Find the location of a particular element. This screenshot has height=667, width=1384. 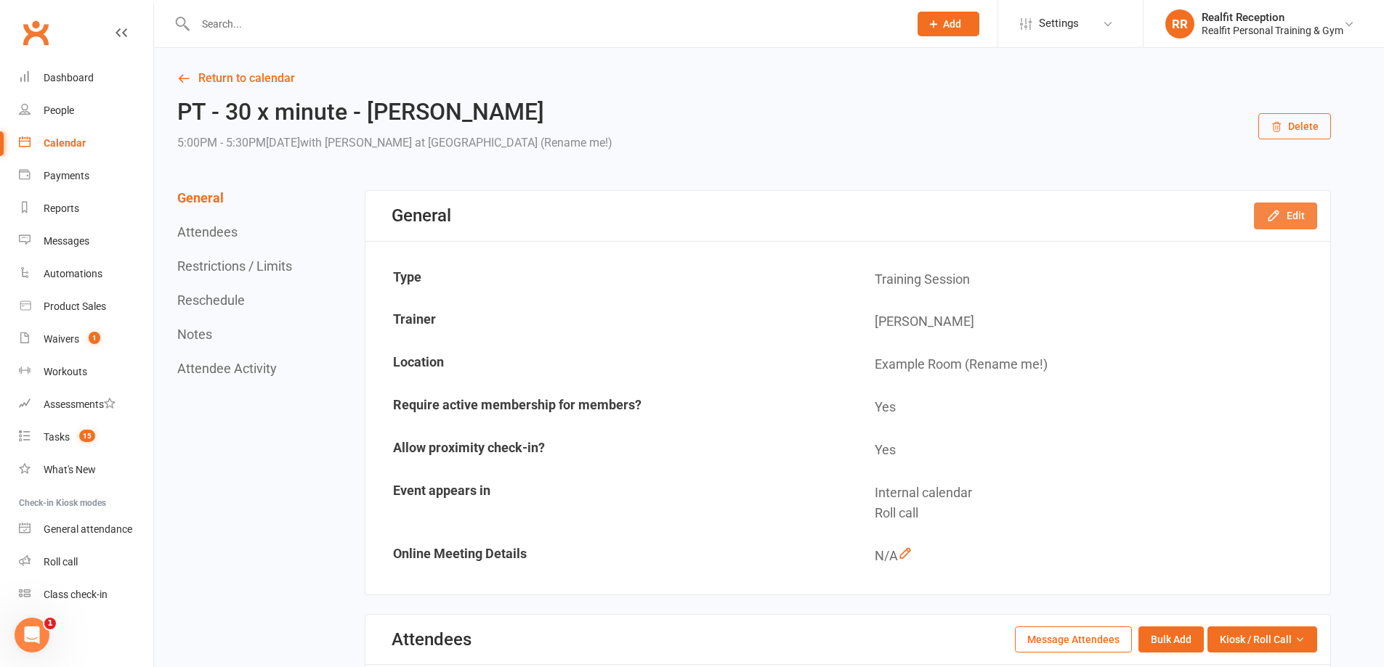

span: Kiosk / Roll Call is located at coordinates (1255, 640).